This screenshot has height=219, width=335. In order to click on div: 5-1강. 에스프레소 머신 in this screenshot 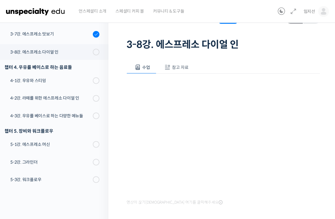, I will do `click(51, 145)`.